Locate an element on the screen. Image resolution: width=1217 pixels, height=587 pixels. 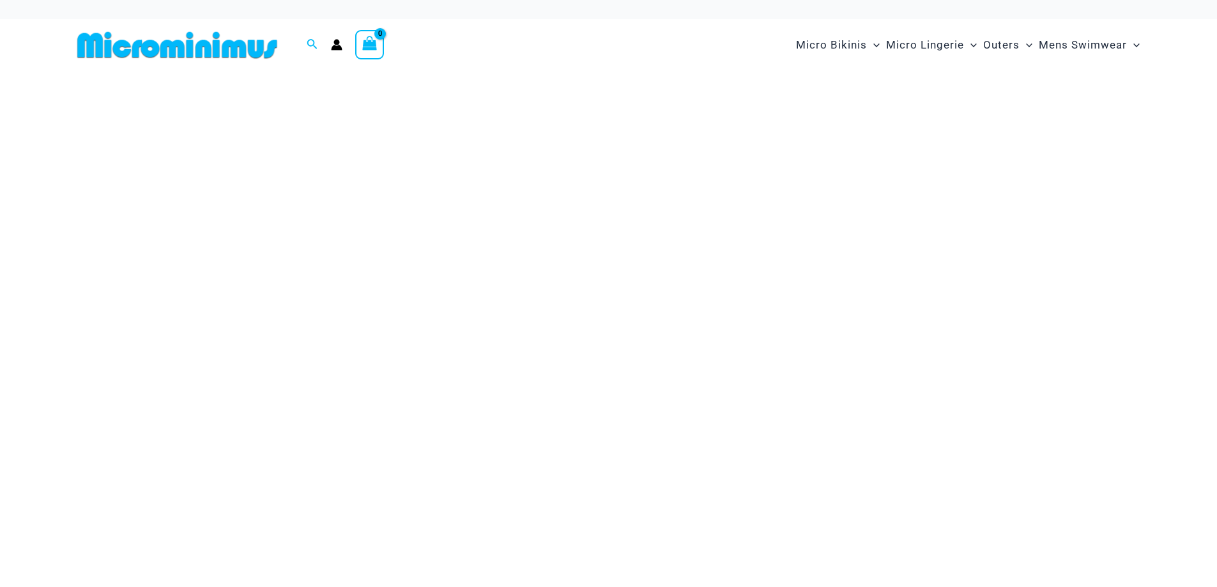
a: OutersMenu ToggleMenu Toggle is located at coordinates (1008, 45).